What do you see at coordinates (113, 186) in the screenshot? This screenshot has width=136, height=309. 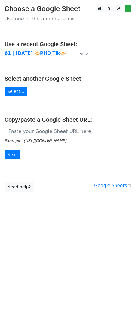 I see `a: Google Sheets` at bounding box center [113, 186].